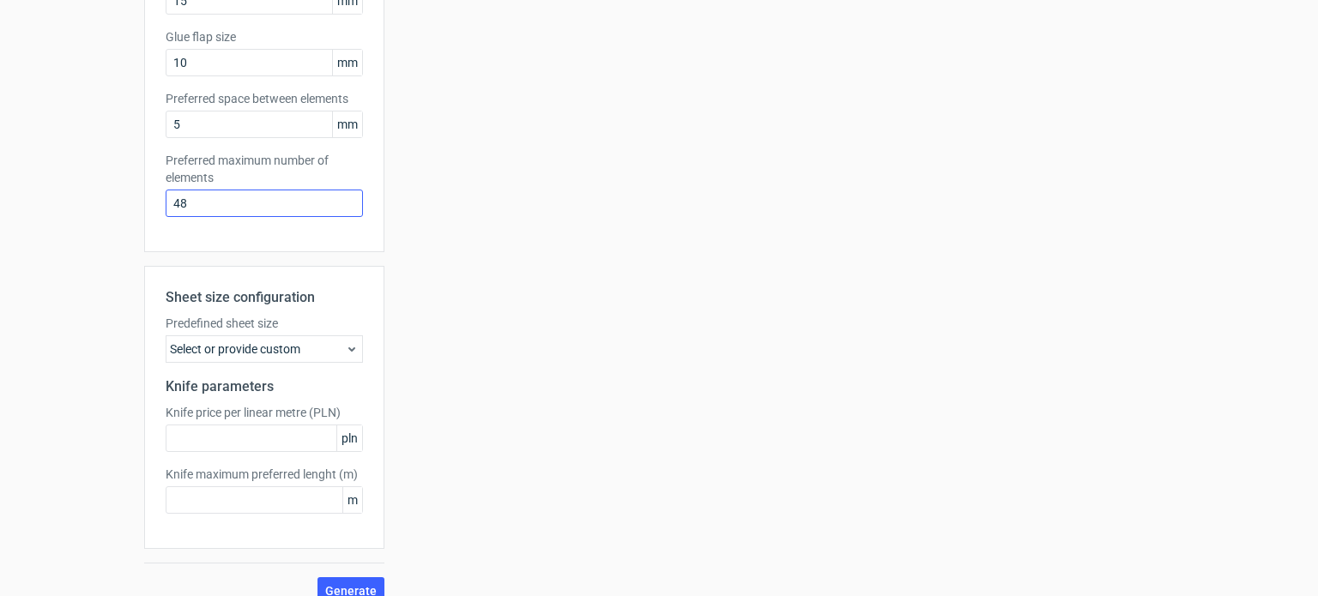 Image resolution: width=1318 pixels, height=596 pixels. What do you see at coordinates (264, 298) in the screenshot?
I see `h2: Sheet size configuration` at bounding box center [264, 298].